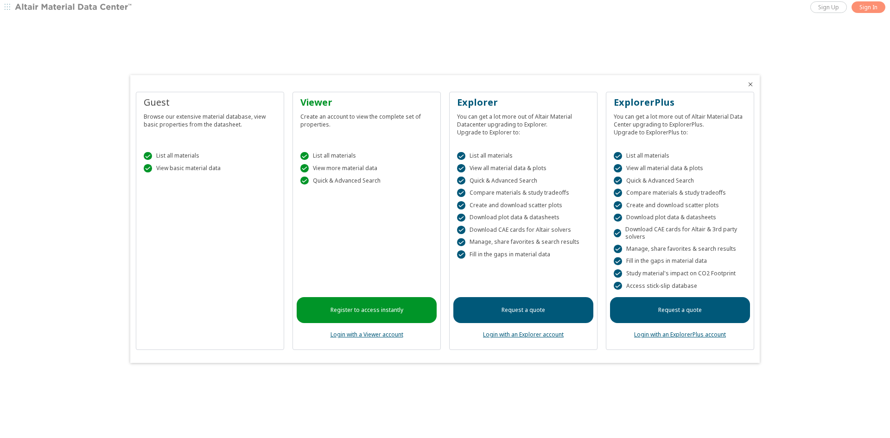  Describe the element at coordinates (210, 102) in the screenshot. I see `div: Guest` at that location.